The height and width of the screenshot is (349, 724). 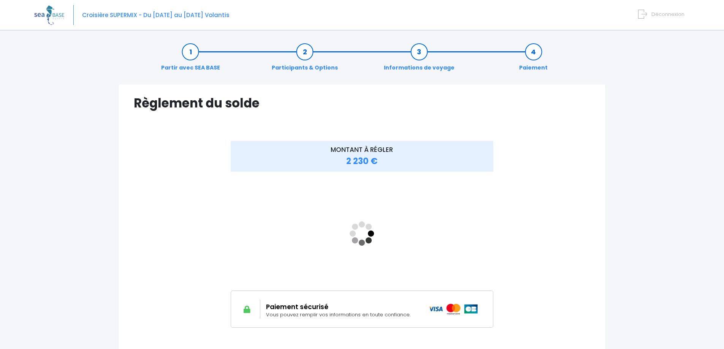 I want to click on a: Participants & Options, so click(x=305, y=60).